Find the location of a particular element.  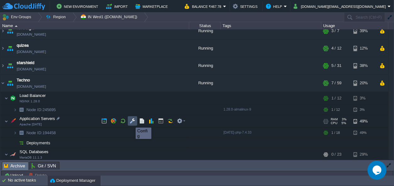

button: New Environment is located at coordinates (78, 6).